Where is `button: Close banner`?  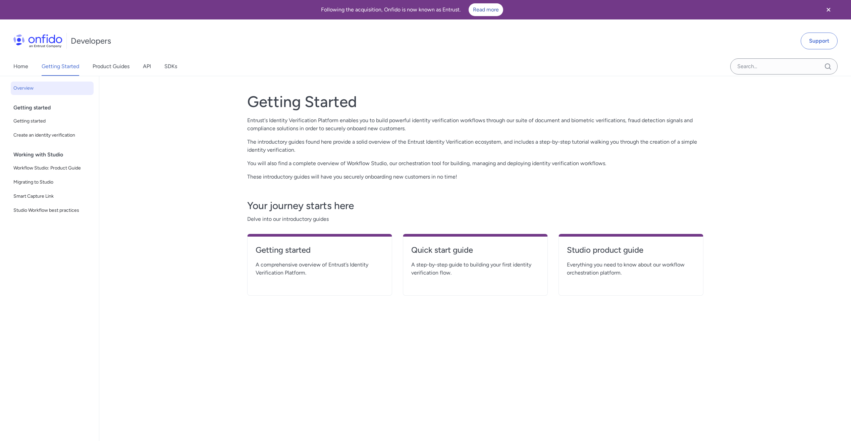 button: Close banner is located at coordinates (828, 10).